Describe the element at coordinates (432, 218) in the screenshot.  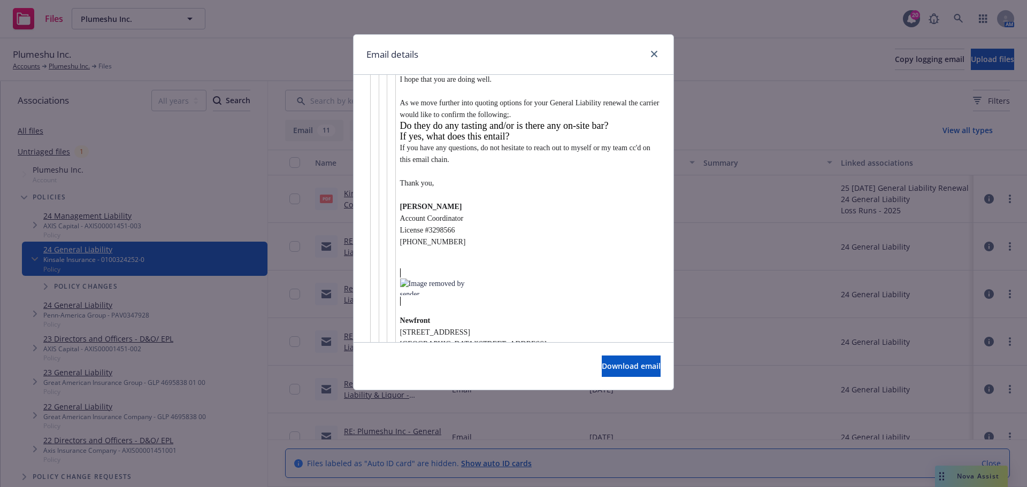
I see `span: Account Coordinator` at that location.